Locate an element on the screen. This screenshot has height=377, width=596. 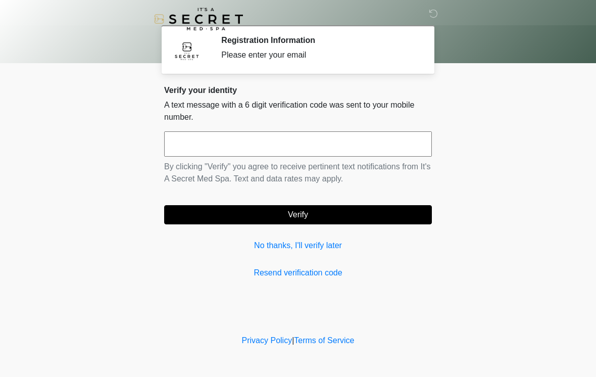
img: Agent Avatar is located at coordinates (187, 51).